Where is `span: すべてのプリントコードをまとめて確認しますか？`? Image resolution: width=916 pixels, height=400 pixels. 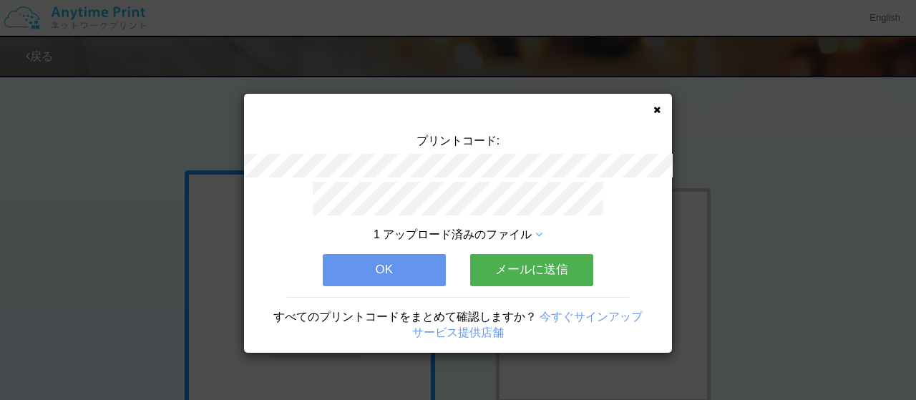
span: すべてのプリントコードをまとめて確認しますか？ is located at coordinates (405, 316).